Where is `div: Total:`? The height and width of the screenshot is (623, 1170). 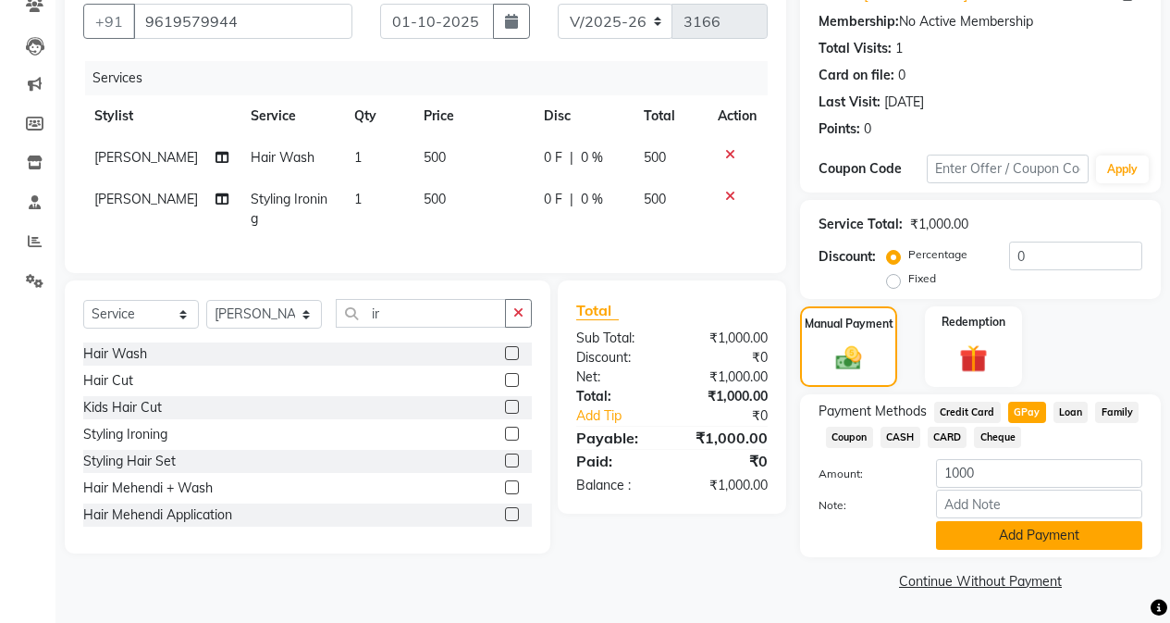 div: Total: is located at coordinates (617, 396).